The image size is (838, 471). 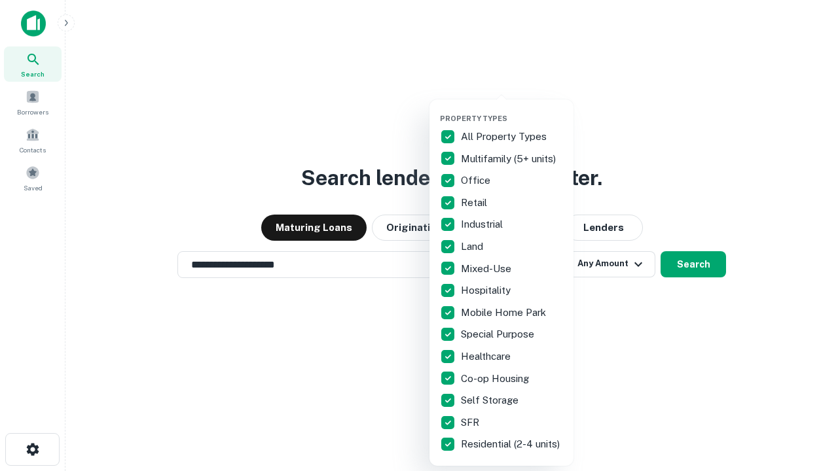 I want to click on p: Special Purpose, so click(x=499, y=334).